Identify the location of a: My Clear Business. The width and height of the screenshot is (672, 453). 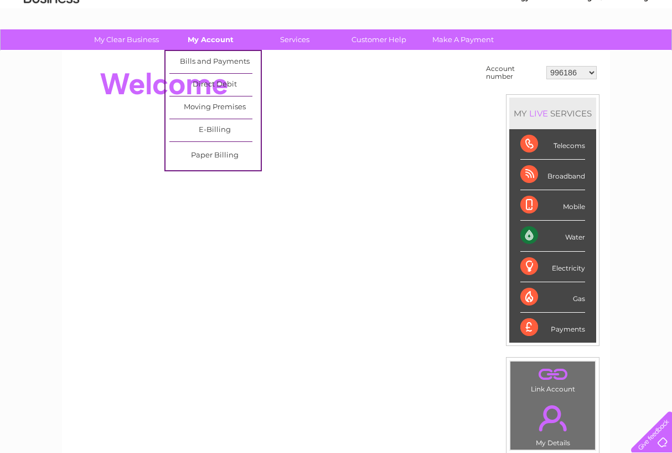
(126, 39).